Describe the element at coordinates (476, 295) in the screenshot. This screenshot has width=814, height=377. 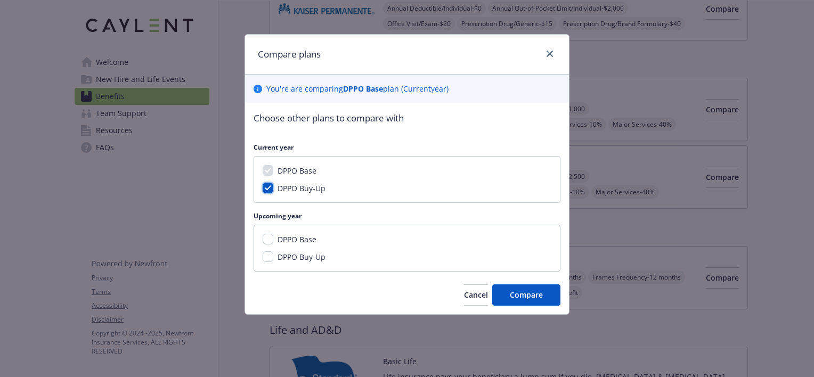
I see `span: Cancel` at that location.